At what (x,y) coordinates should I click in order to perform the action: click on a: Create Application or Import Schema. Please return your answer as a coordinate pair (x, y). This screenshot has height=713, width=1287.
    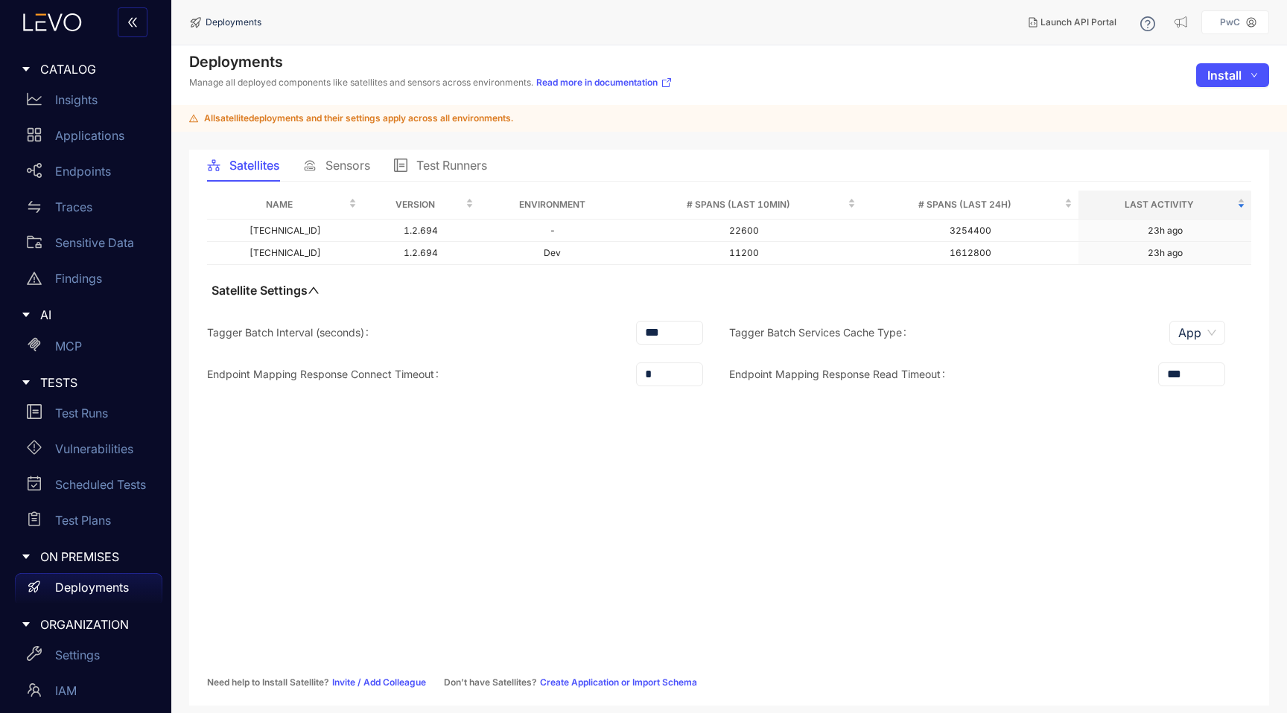
    Looking at the image, I should click on (618, 683).